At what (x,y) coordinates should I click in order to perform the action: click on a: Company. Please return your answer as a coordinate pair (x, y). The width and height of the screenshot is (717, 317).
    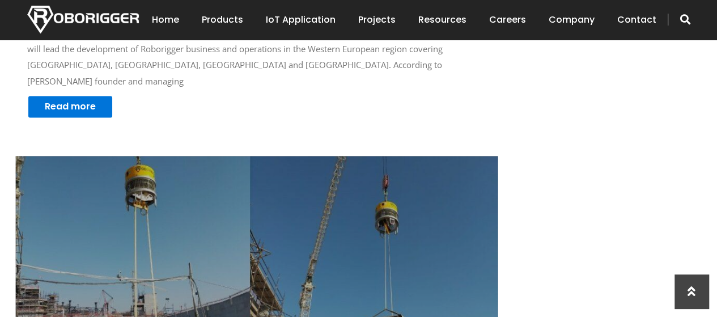
    Looking at the image, I should click on (572, 20).